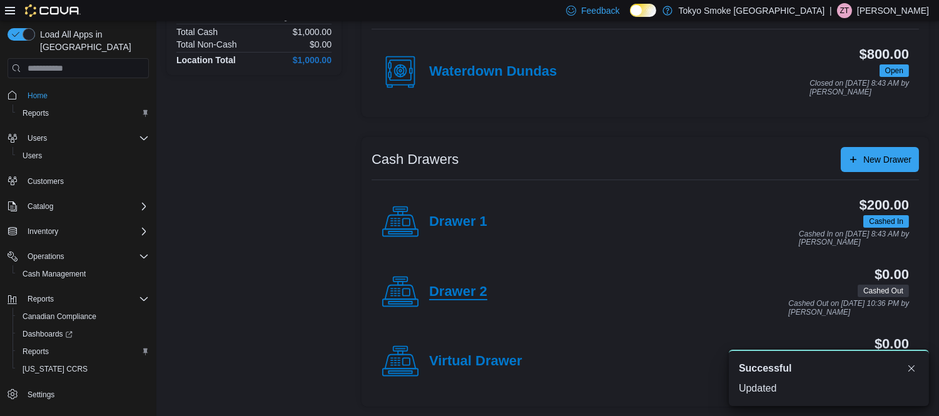  Describe the element at coordinates (32, 156) in the screenshot. I see `a: Users` at that location.